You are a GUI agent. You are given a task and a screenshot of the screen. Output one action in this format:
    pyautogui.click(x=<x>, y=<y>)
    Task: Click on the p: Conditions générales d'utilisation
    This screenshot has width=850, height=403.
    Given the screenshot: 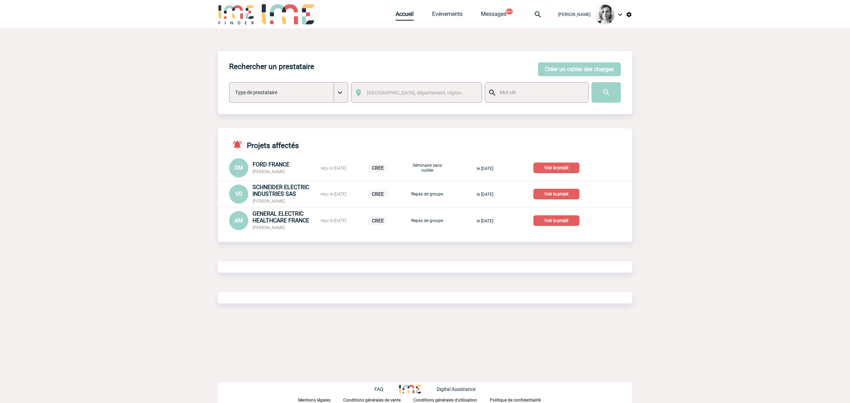 What is the action you would take?
    pyautogui.click(x=445, y=400)
    